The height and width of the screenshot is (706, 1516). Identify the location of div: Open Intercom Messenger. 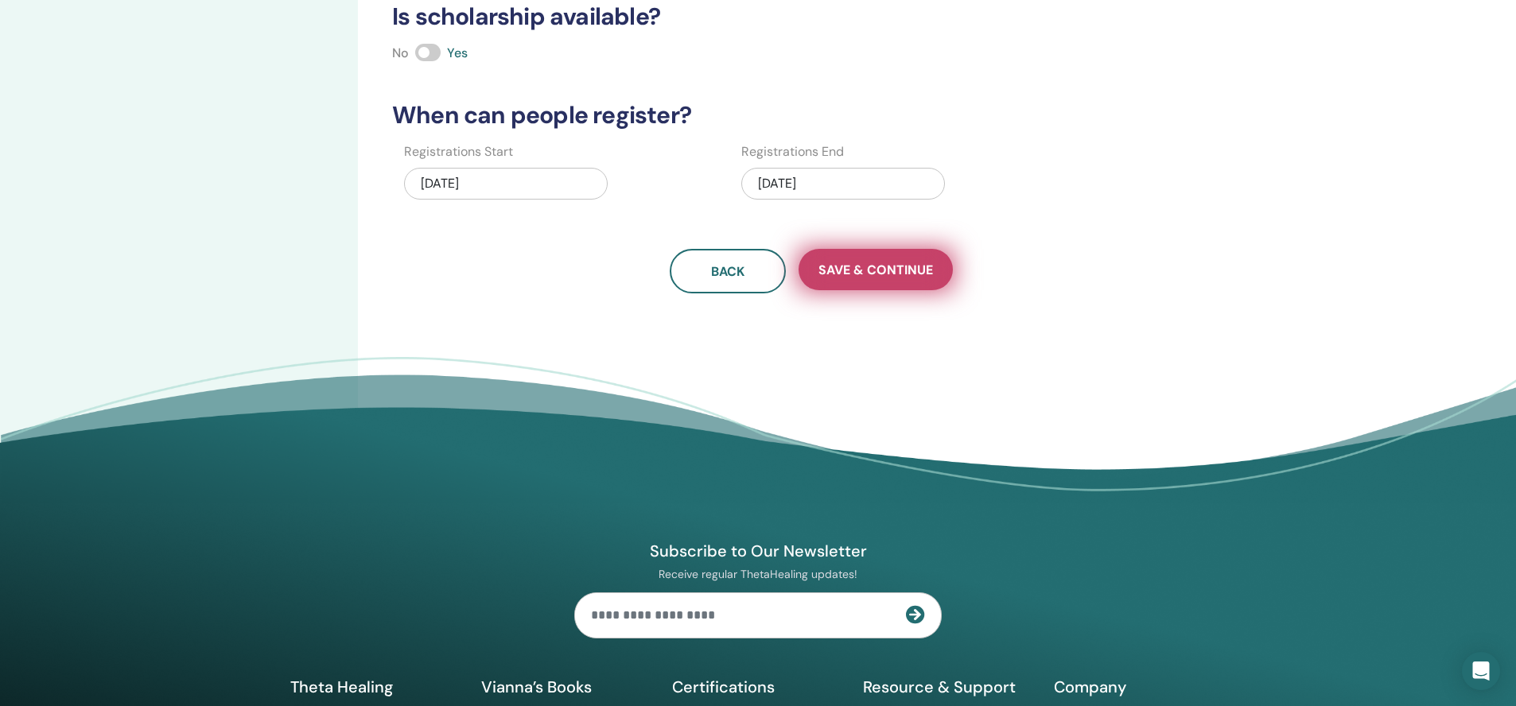
(1481, 671).